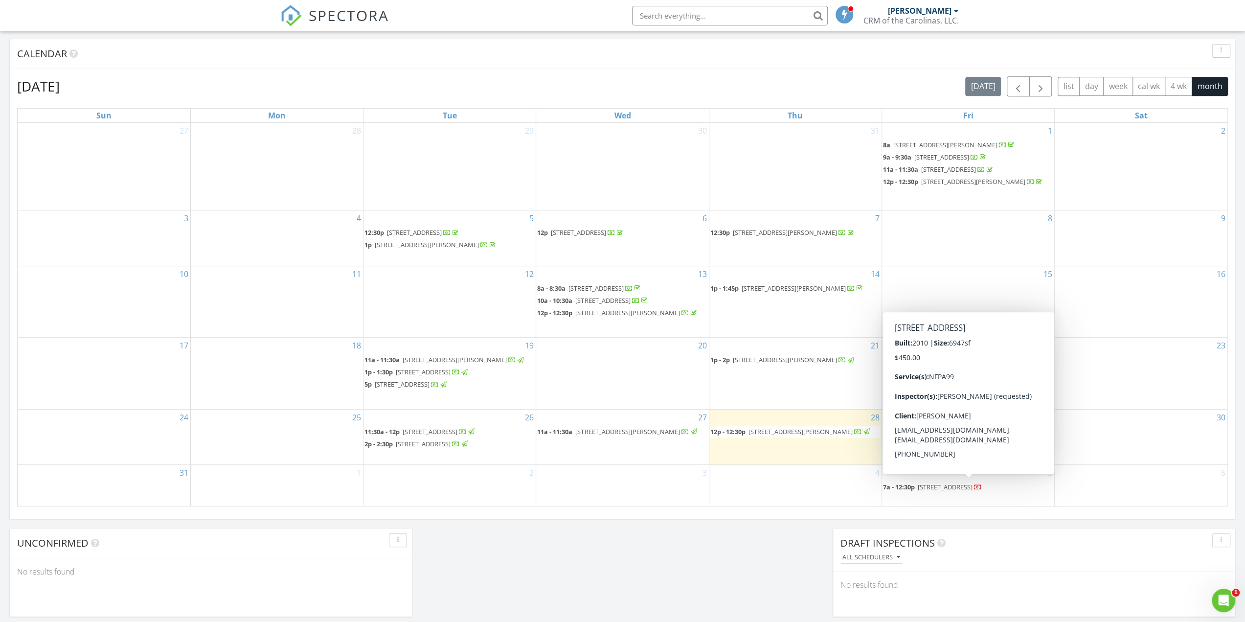  I want to click on a: Go to August 3, 2025, so click(186, 218).